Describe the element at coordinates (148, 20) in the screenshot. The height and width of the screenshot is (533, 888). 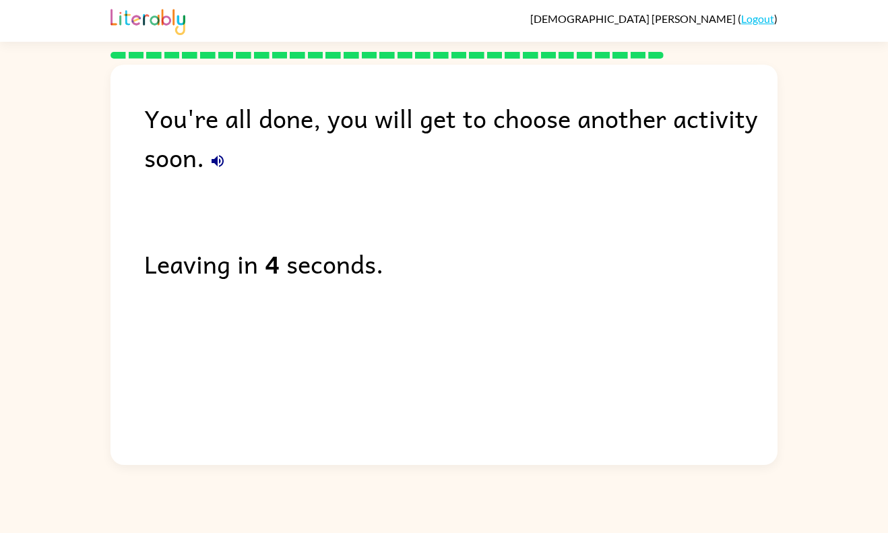
I see `img: Literably` at that location.